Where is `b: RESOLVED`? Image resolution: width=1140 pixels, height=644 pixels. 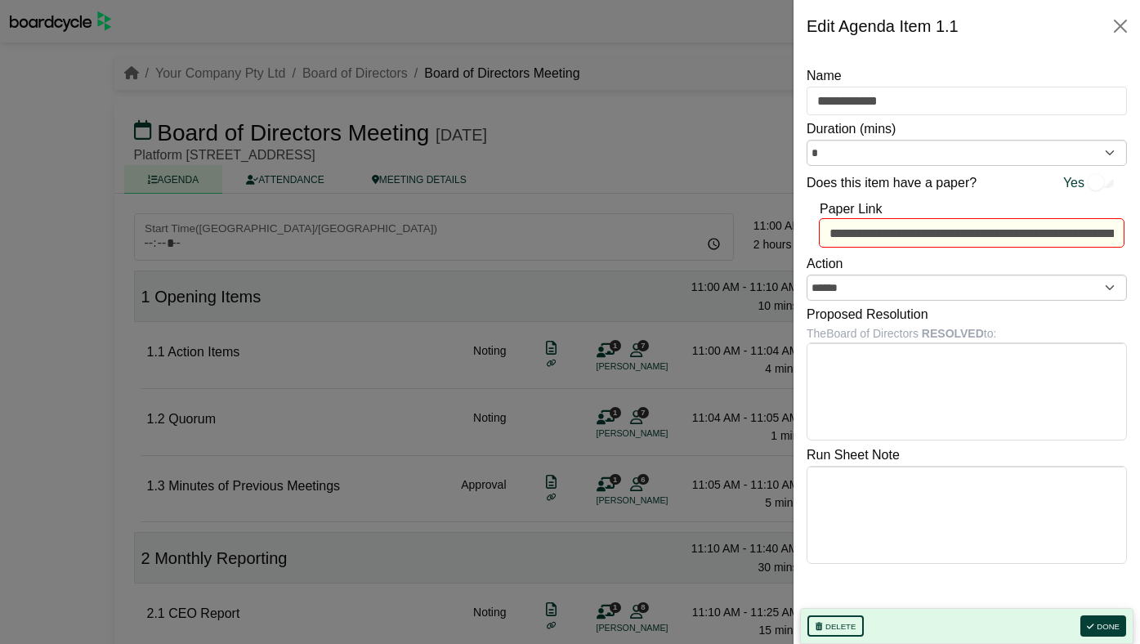 b: RESOLVED is located at coordinates (953, 333).